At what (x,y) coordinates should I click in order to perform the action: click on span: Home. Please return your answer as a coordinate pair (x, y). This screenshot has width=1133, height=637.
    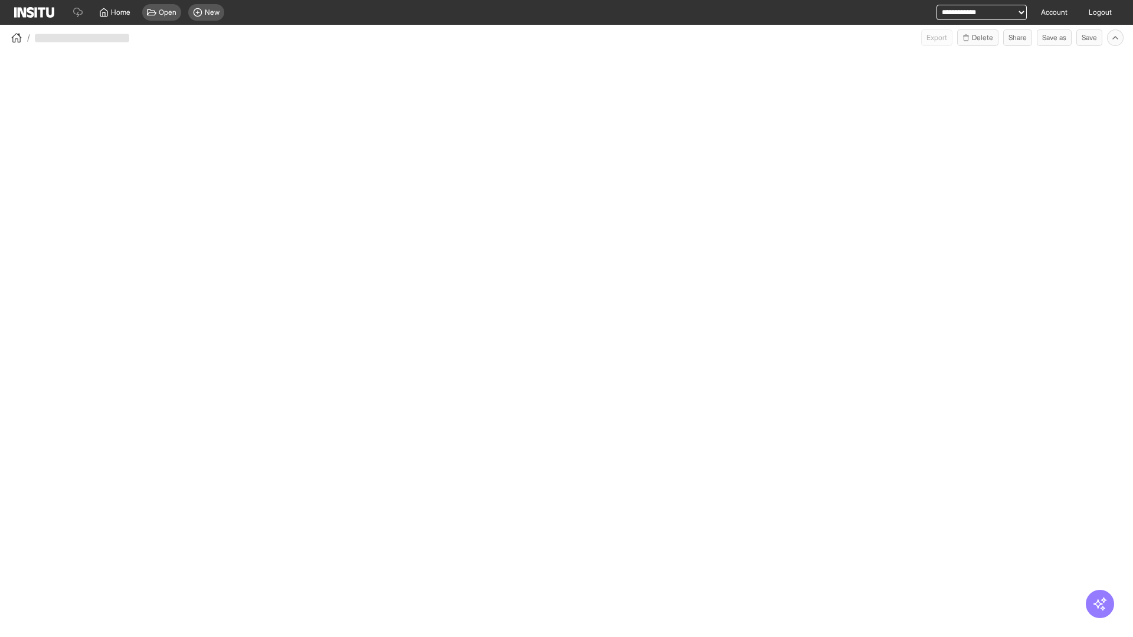
    Looking at the image, I should click on (120, 12).